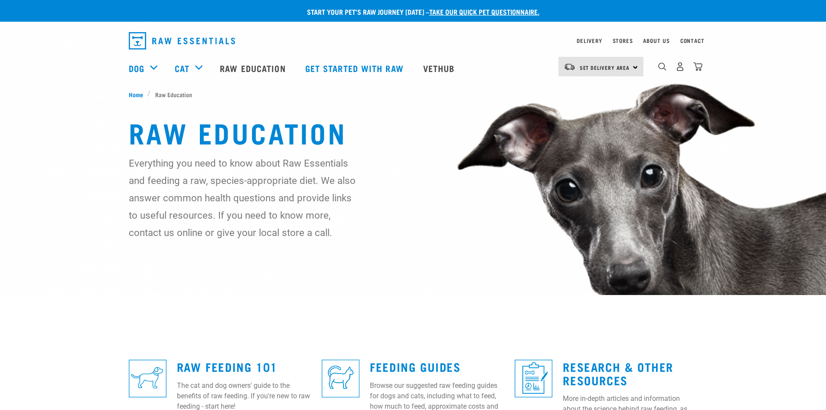  I want to click on a: take our quick pet questionnaire., so click(484, 11).